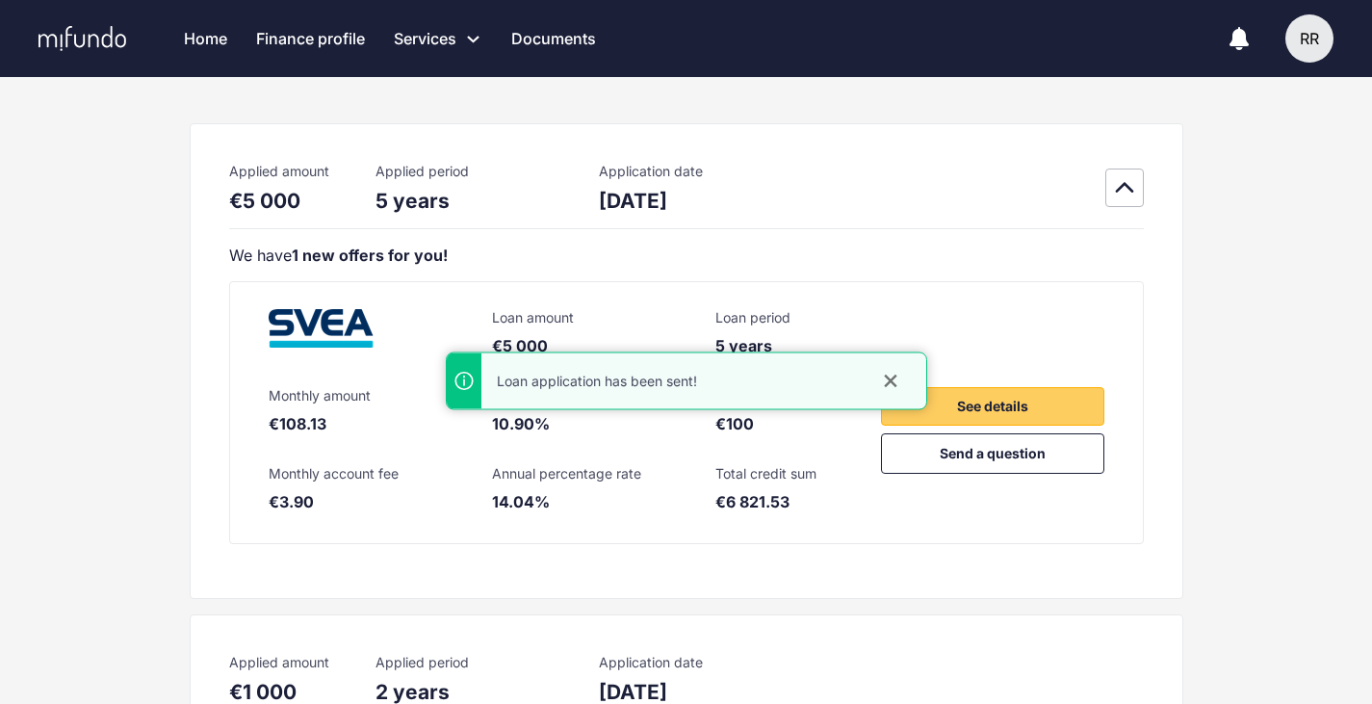 Image resolution: width=1372 pixels, height=704 pixels. I want to click on div: RR, so click(1310, 39).